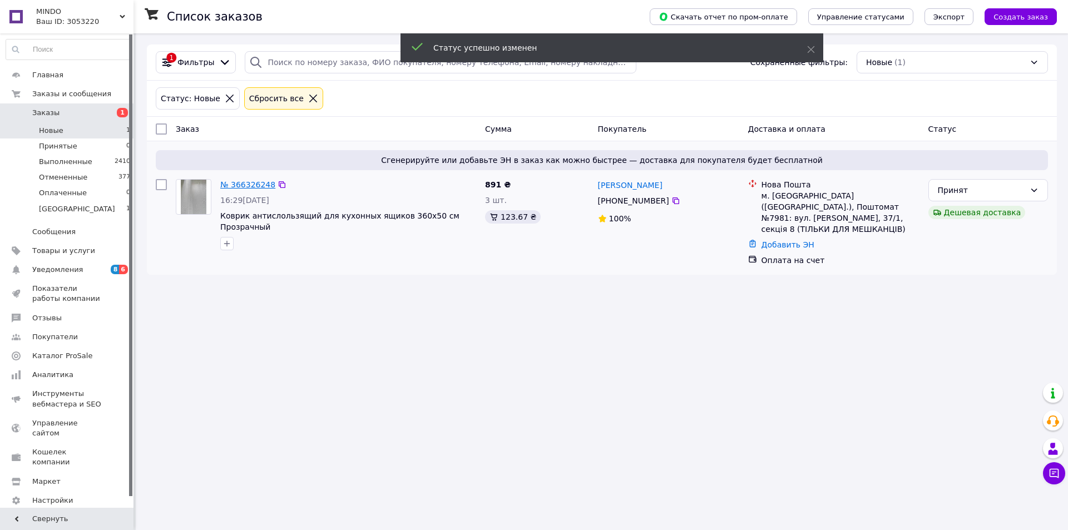  What do you see at coordinates (841, 185) in the screenshot?
I see `div: Нова Пошта` at bounding box center [841, 185].